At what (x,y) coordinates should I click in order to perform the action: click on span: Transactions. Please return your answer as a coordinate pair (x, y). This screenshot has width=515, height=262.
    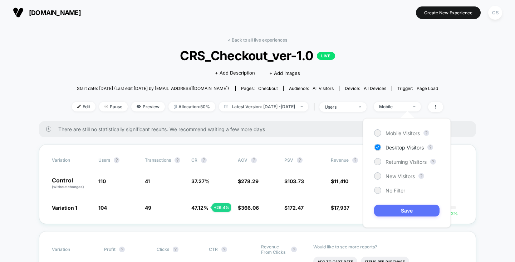
    Looking at the image, I should click on (158, 160).